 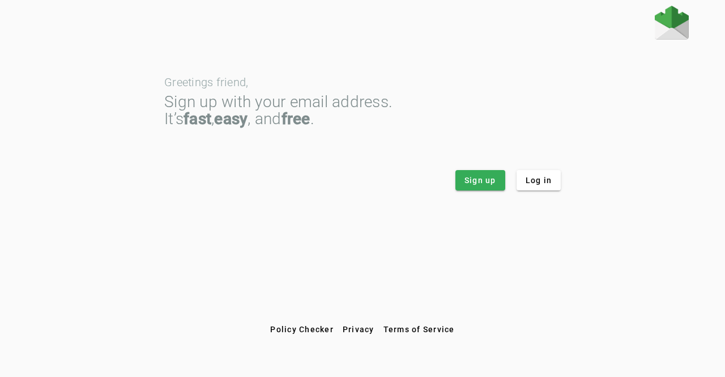 What do you see at coordinates (481, 180) in the screenshot?
I see `button: Sign up` at bounding box center [481, 180].